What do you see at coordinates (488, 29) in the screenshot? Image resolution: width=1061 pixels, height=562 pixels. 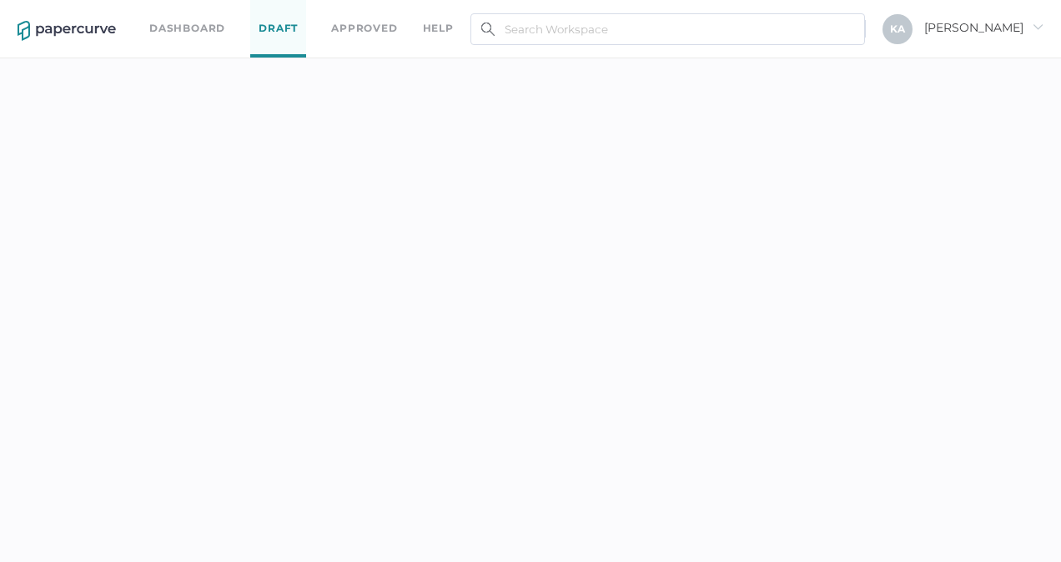 I see `img: search.bf03fe8b.svg` at bounding box center [488, 29].